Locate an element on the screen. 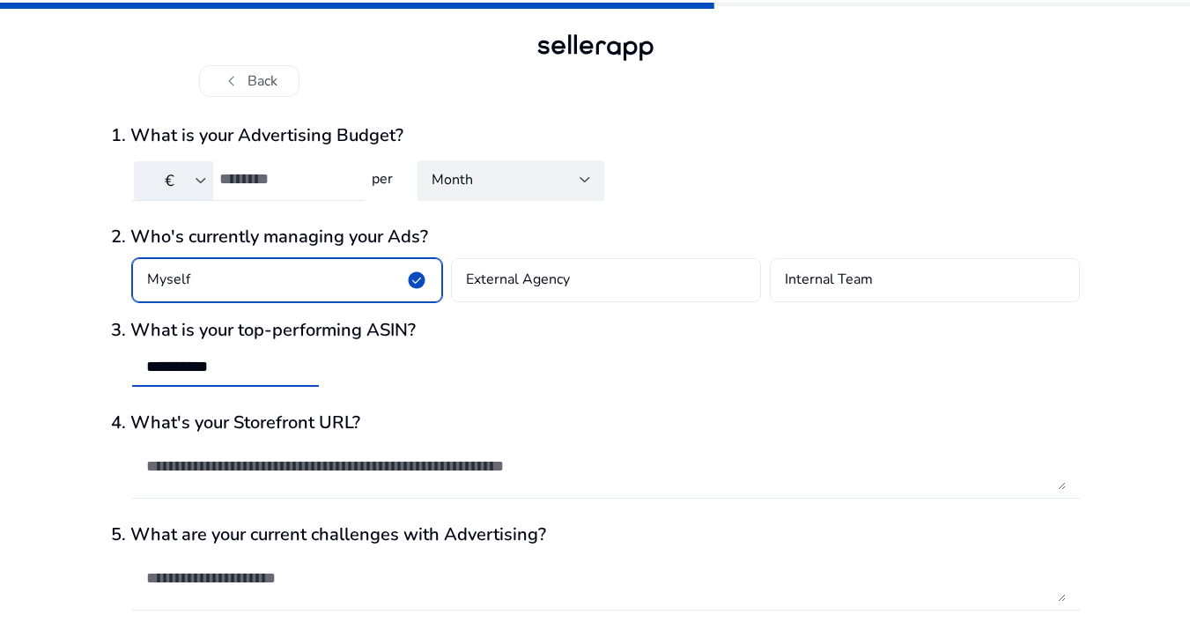 Image resolution: width=1190 pixels, height=630 pixels. h4: Myself is located at coordinates (168, 280).